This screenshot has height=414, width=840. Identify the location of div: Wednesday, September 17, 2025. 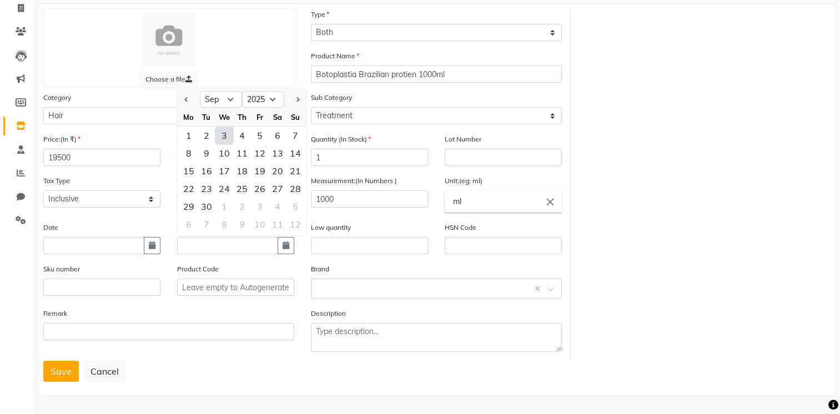
(224, 171).